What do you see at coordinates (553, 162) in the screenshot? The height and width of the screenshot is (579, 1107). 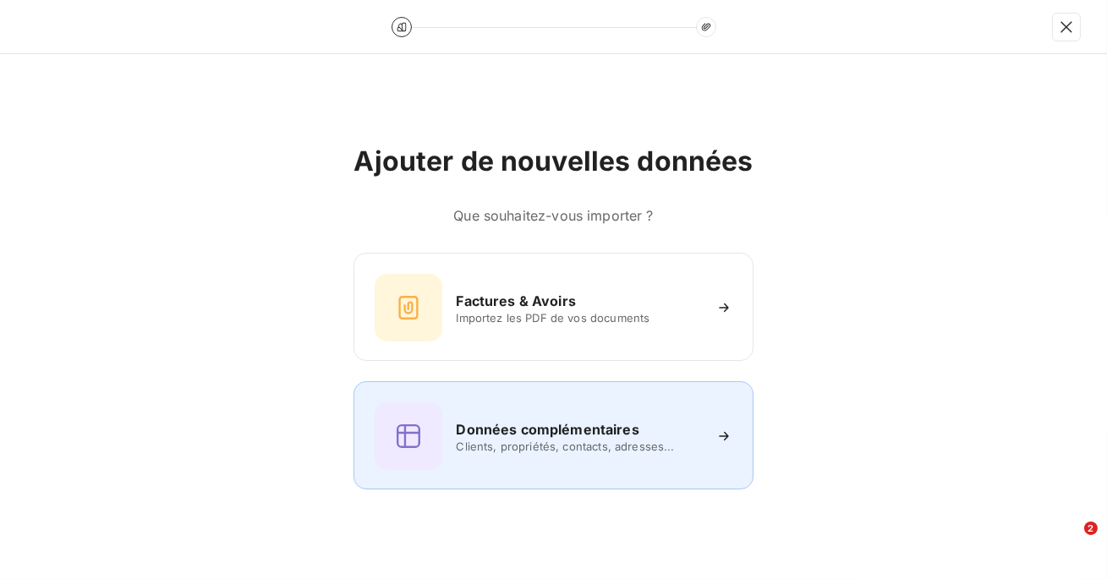 I see `h2: Ajouter de nouvelles données` at bounding box center [553, 162].